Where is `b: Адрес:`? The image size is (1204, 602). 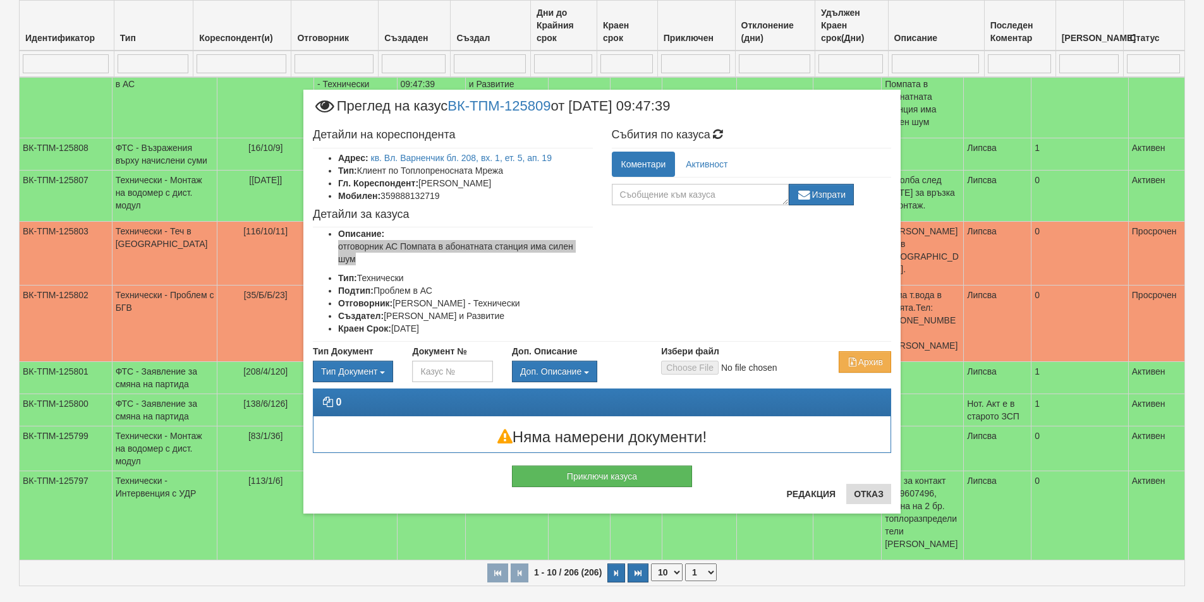
b: Адрес: is located at coordinates (353, 158).